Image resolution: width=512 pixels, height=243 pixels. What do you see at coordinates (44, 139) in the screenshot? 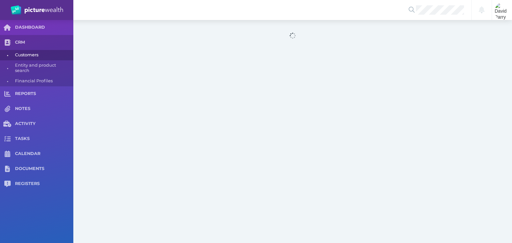
I see `span: TASKS` at bounding box center [44, 139].